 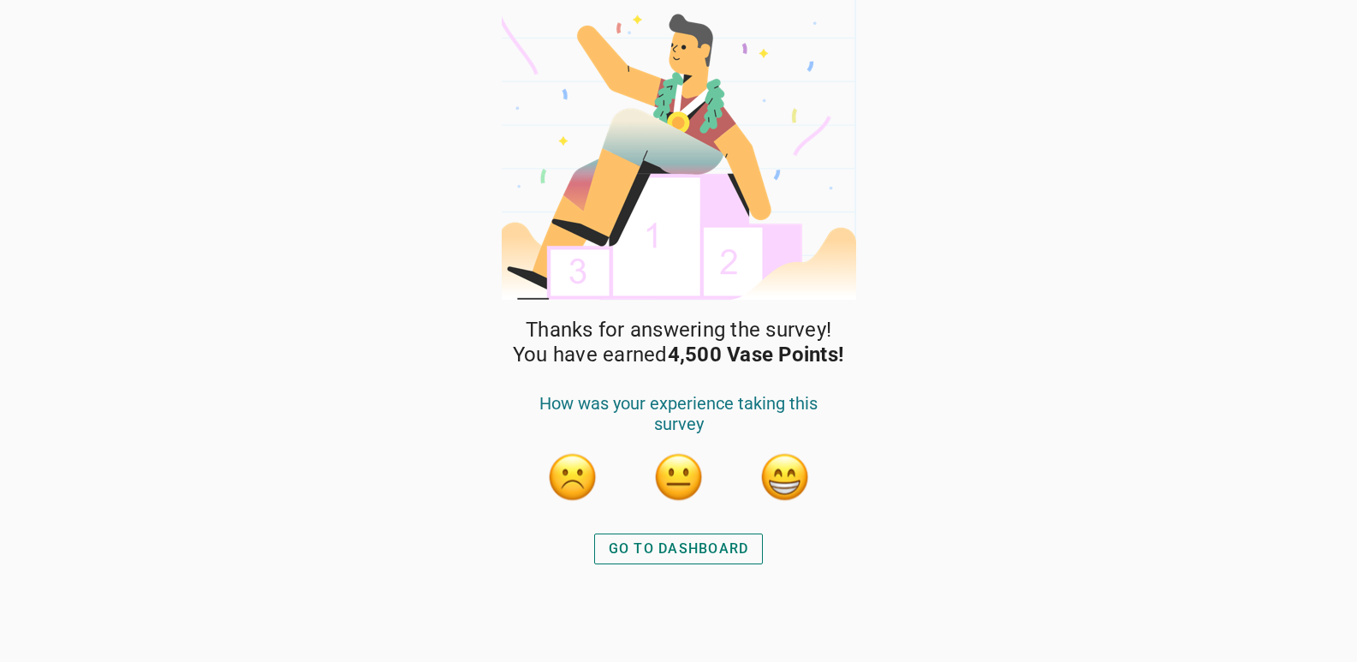 What do you see at coordinates (679, 549) in the screenshot?
I see `div: GO TO DASHBOARD` at bounding box center [679, 549].